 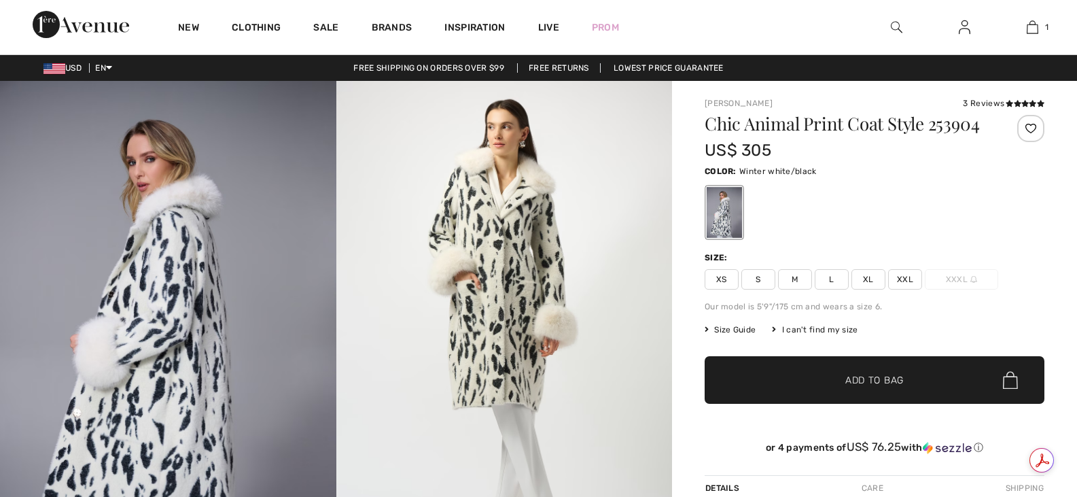 I want to click on img: search the website, so click(x=896, y=27).